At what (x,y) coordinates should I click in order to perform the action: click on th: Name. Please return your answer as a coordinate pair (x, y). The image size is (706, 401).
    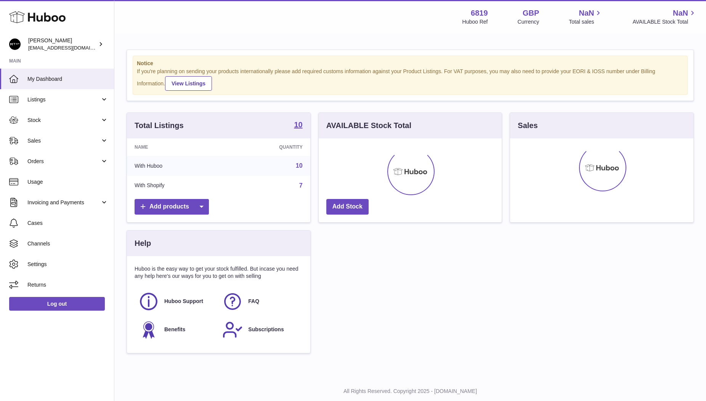
    Looking at the image, I should click on (176, 147).